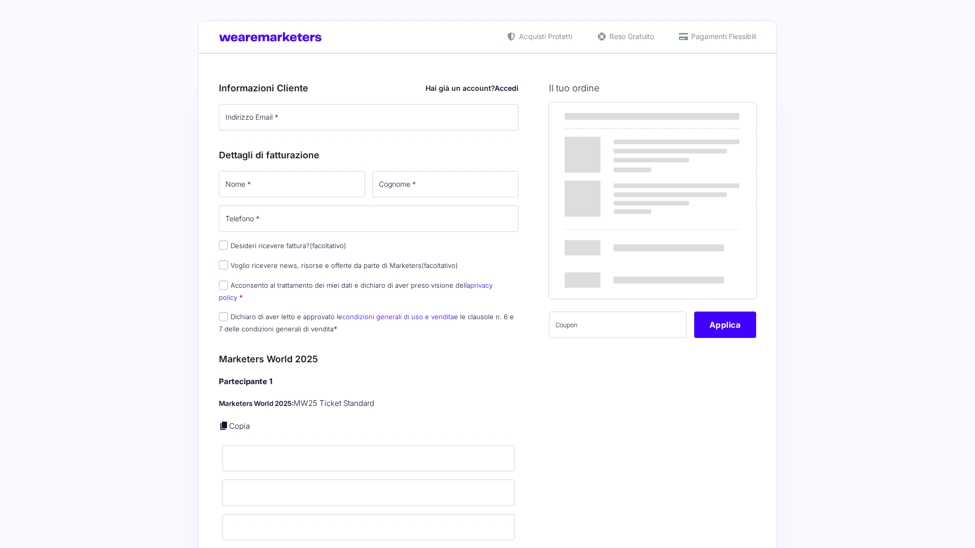 The width and height of the screenshot is (975, 548). Describe the element at coordinates (239, 426) in the screenshot. I see `a: Copia` at that location.